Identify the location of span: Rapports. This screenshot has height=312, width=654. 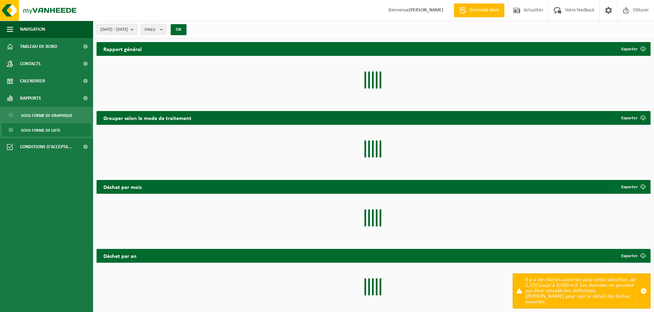
(30, 98).